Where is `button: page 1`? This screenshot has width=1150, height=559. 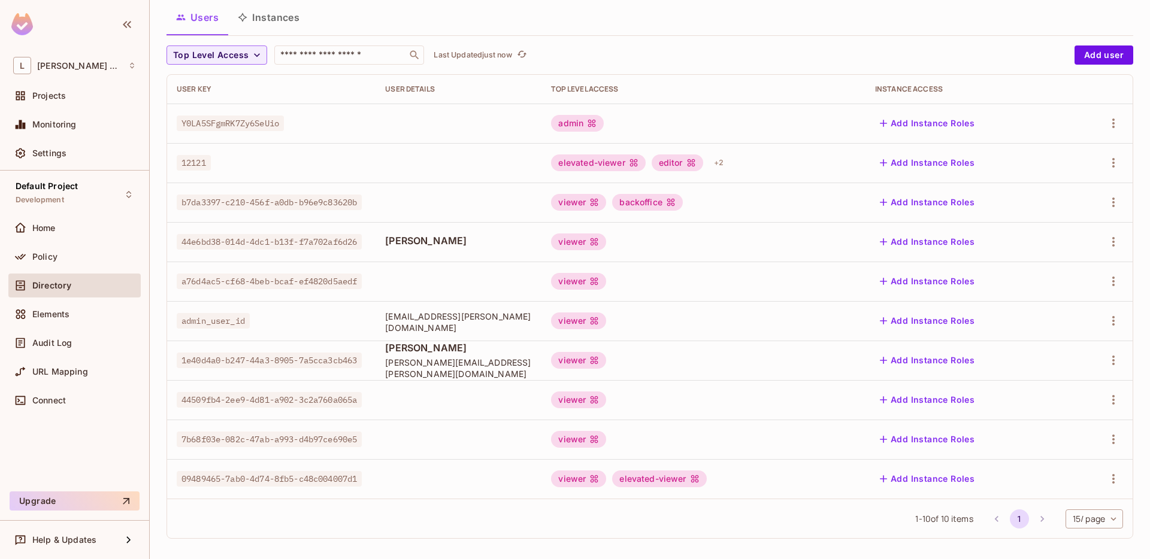 button: page 1 is located at coordinates (1019, 519).